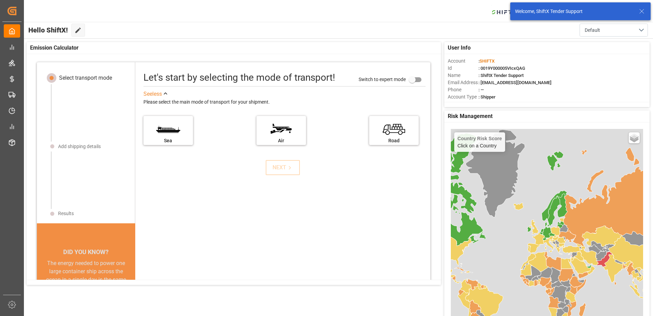  I want to click on div: Welcome, ShiftX Tender Support, so click(574, 11).